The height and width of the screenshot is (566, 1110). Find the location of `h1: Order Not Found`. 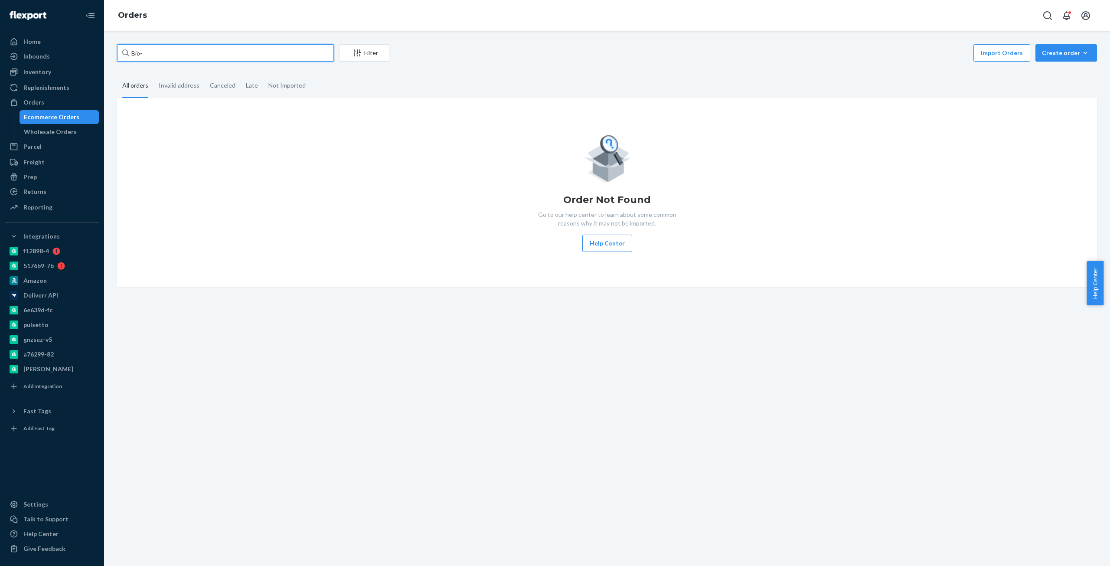

h1: Order Not Found is located at coordinates (607, 200).